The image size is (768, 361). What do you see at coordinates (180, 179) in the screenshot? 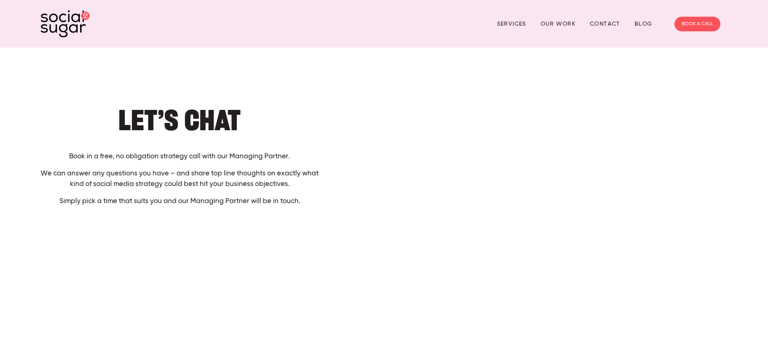
I see `p: We can answer any questions you have – and share top line thoughts on exactly what kind of social...` at bounding box center [180, 179].